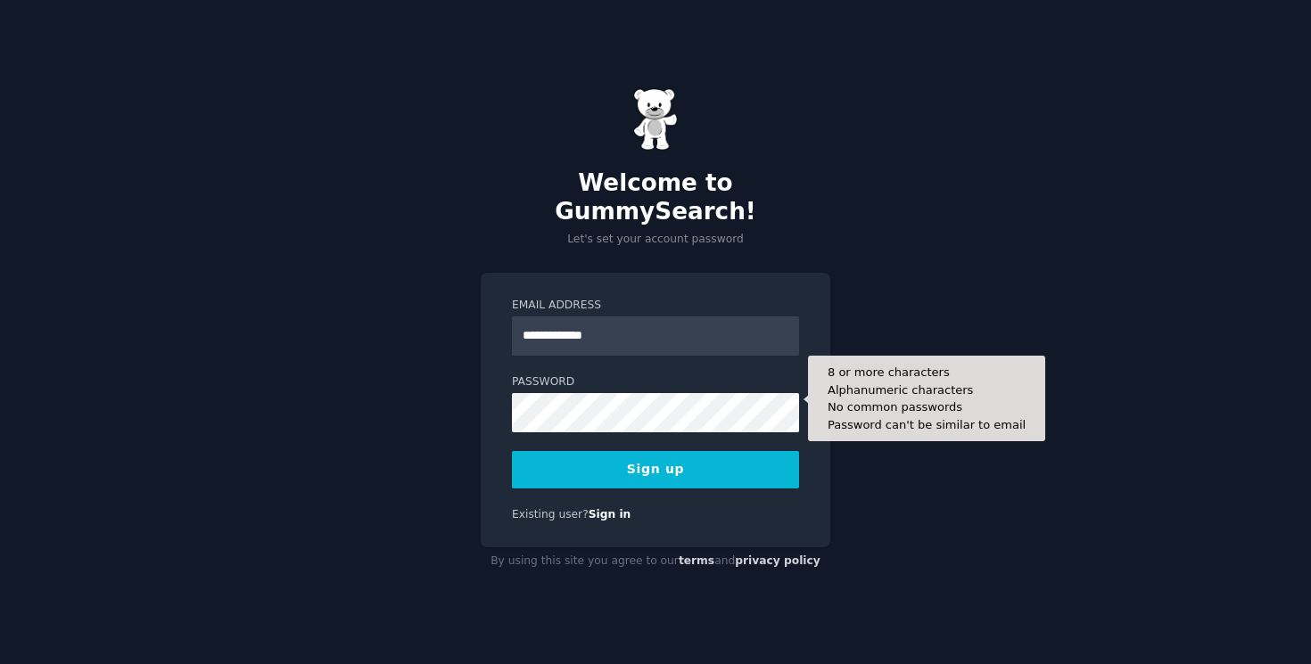 The width and height of the screenshot is (1311, 664). Describe the element at coordinates (655, 306) in the screenshot. I see `label: Email Address` at that location.